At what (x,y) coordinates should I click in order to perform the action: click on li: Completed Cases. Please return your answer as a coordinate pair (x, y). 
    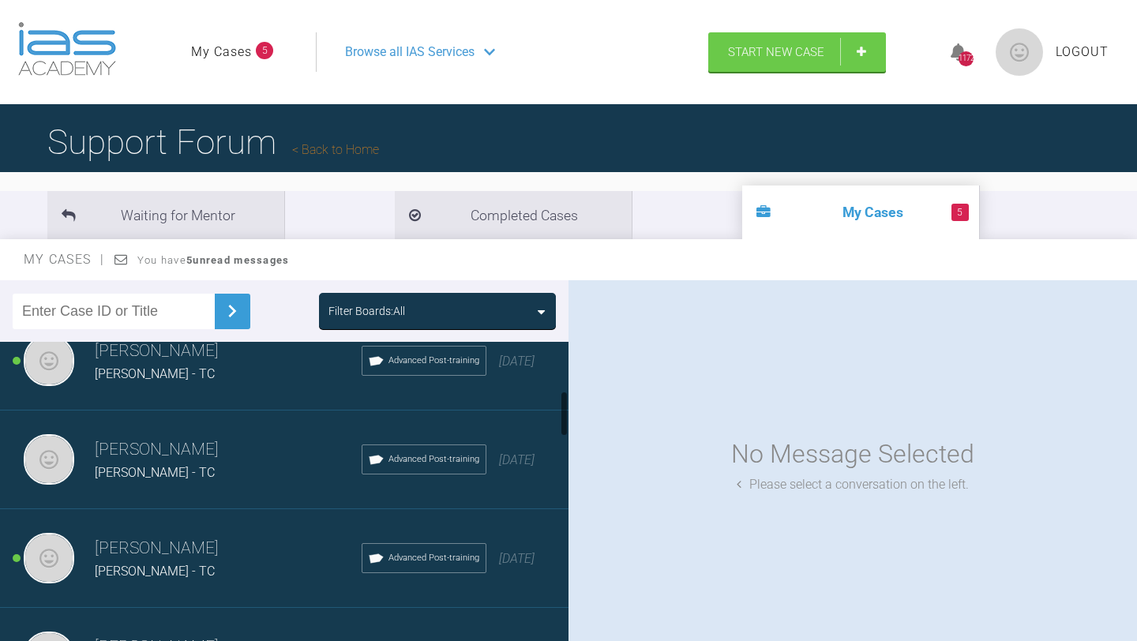
    Looking at the image, I should click on (513, 215).